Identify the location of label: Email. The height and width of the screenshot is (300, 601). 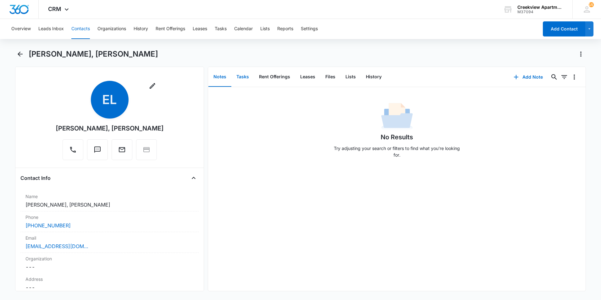
(109, 238).